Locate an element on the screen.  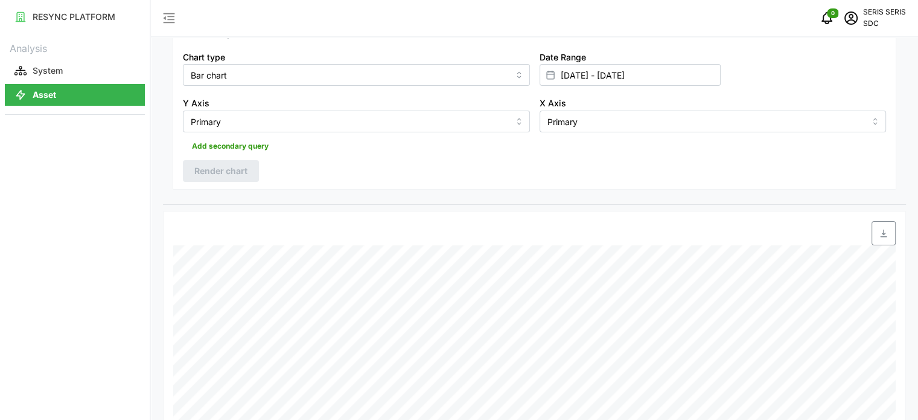
input: Select date range is located at coordinates (630, 75).